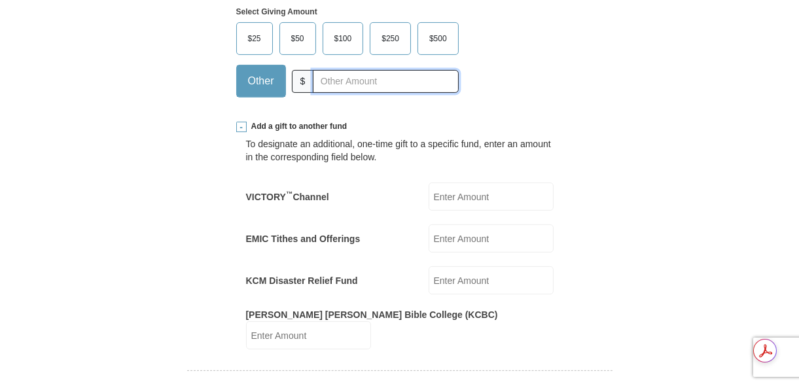 The image size is (799, 386). What do you see at coordinates (289, 194) in the screenshot?
I see `sup: ™` at bounding box center [289, 194].